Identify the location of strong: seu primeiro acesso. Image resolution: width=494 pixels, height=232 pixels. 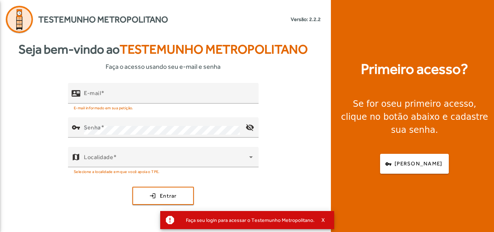
(430, 104).